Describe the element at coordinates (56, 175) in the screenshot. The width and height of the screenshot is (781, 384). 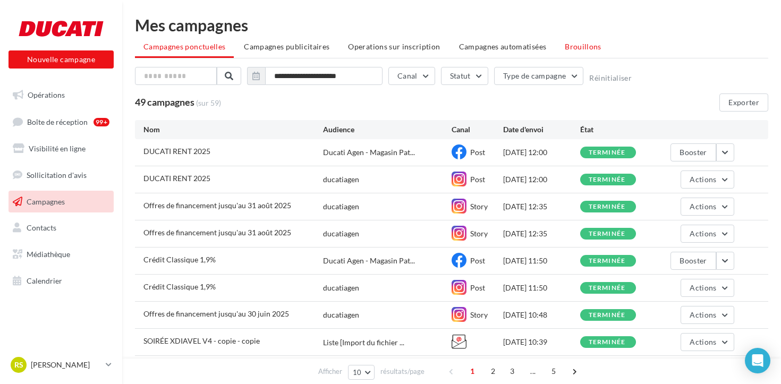
I see `span: Sollicitation d'avis` at that location.